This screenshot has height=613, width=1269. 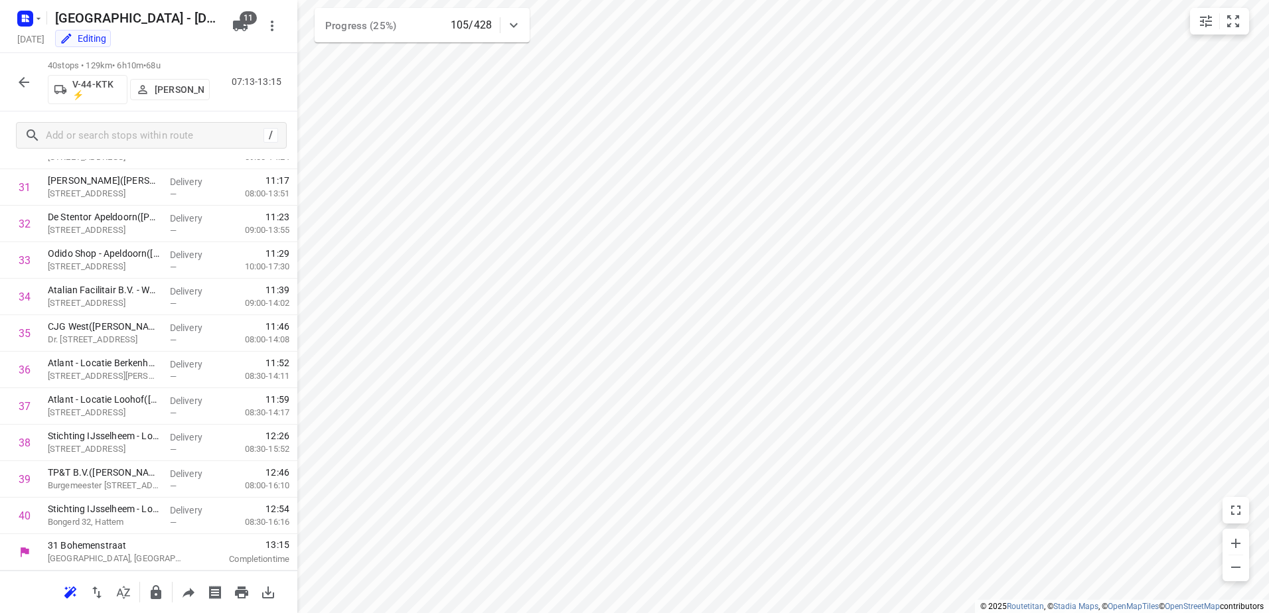 I want to click on span: 11:23, so click(x=277, y=217).